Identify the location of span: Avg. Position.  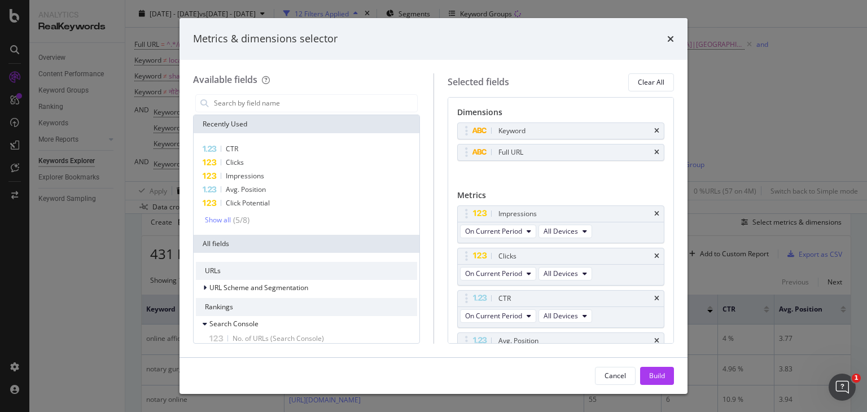
(246, 189).